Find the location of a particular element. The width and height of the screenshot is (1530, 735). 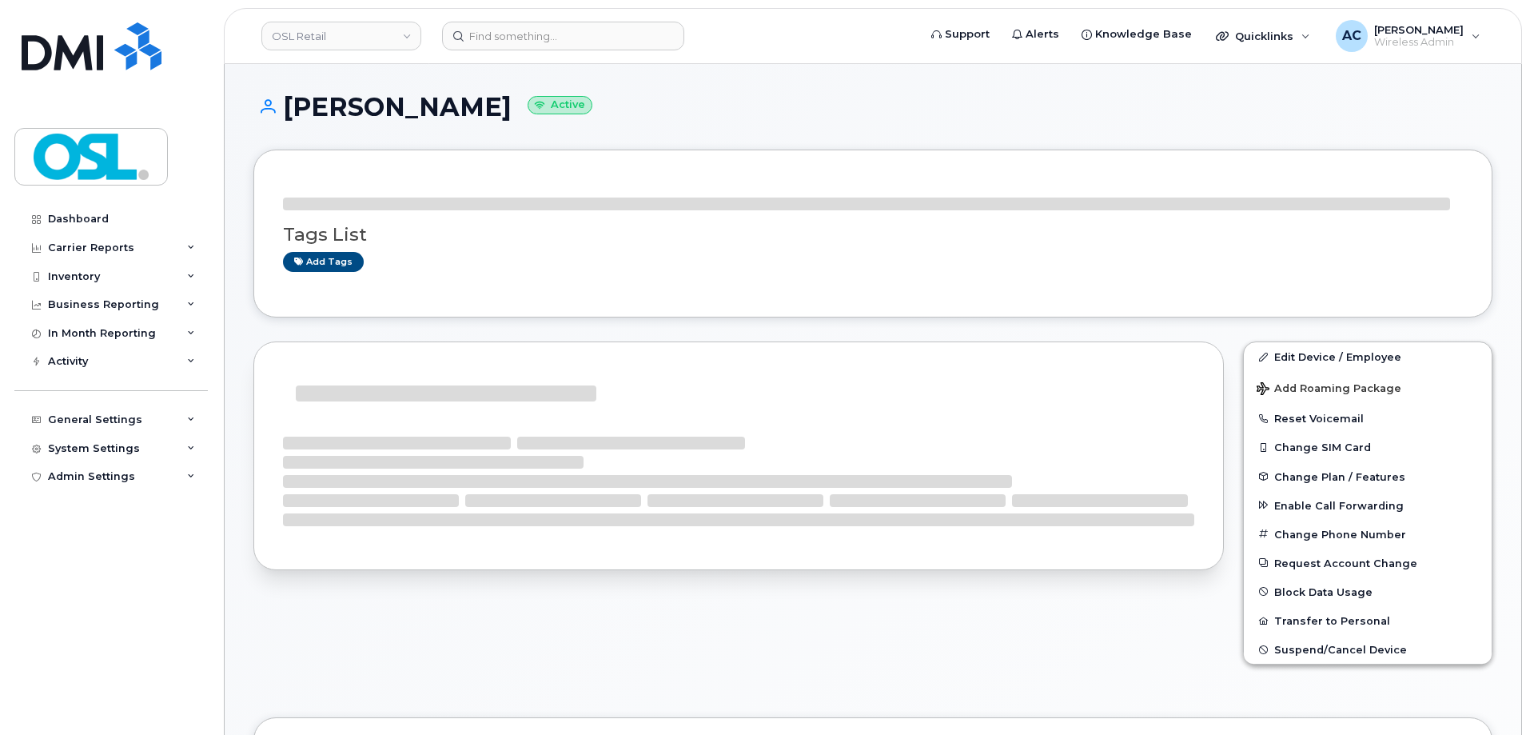

button: Add Roaming Package is located at coordinates (1368, 387).